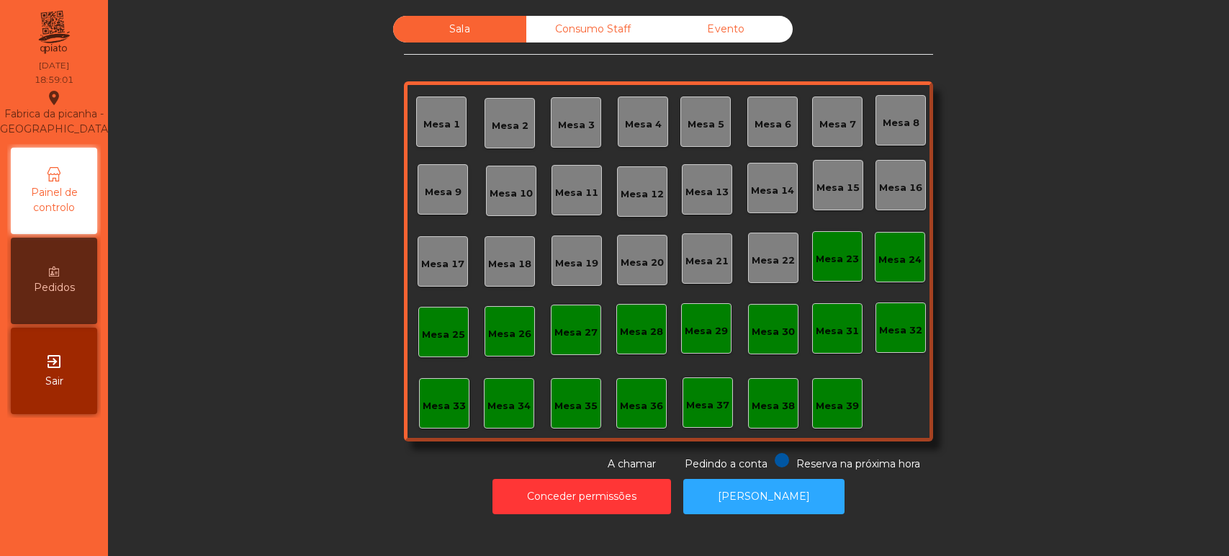  Describe the element at coordinates (773, 261) in the screenshot. I see `div: Mesa 22` at that location.